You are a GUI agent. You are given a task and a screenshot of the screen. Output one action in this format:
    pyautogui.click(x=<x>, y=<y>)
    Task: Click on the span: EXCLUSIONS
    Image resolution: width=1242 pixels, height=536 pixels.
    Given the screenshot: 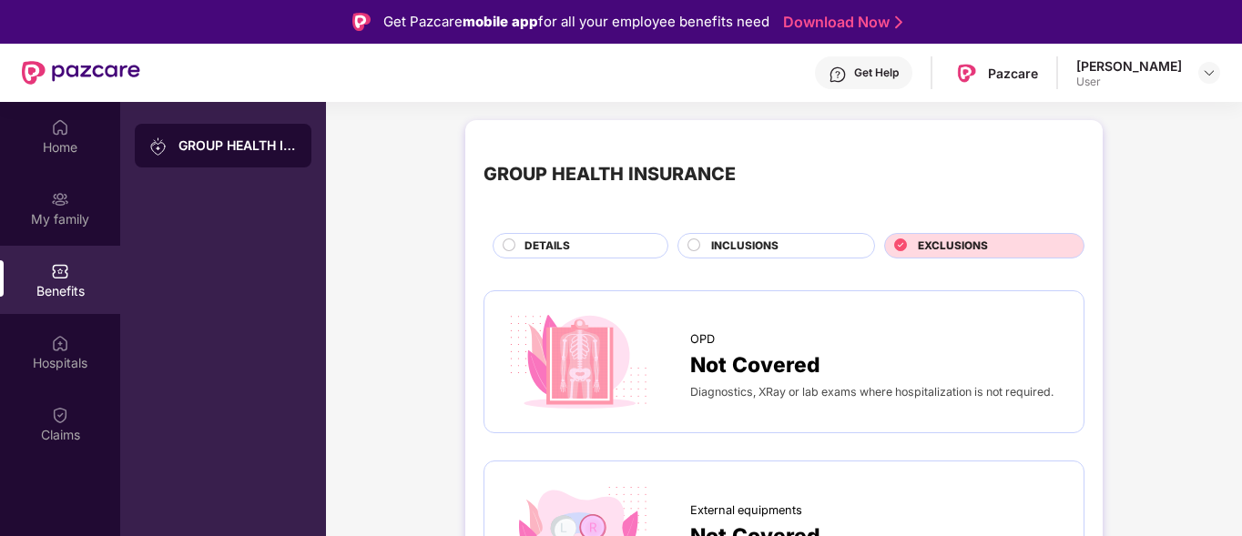 What is the action you would take?
    pyautogui.click(x=952, y=246)
    